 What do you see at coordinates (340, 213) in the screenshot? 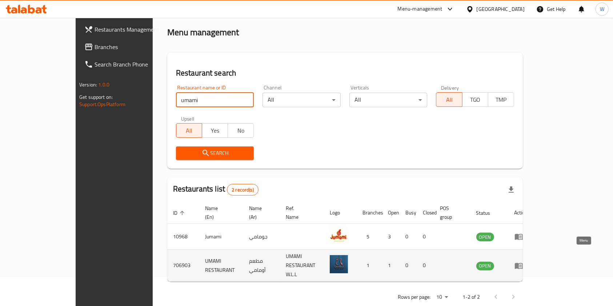
I see `th: Logo` at bounding box center [340, 213].